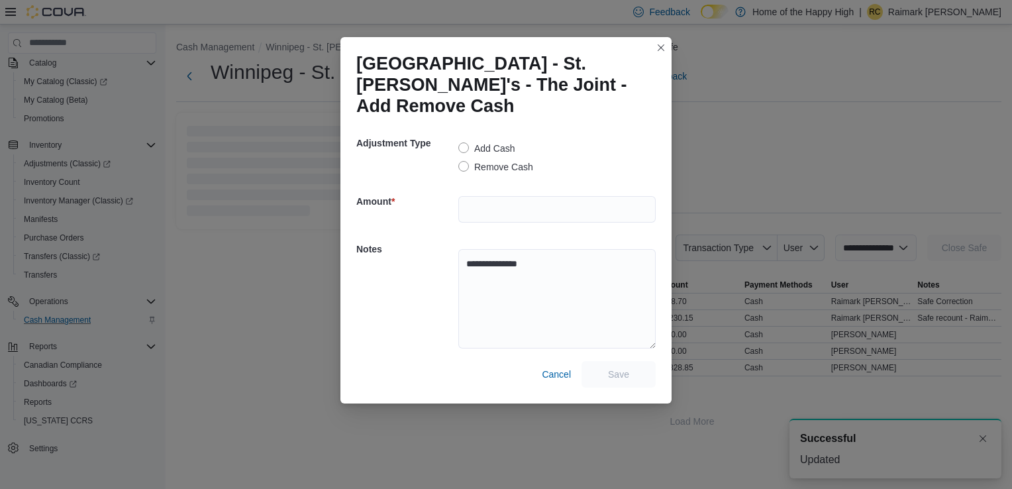  What do you see at coordinates (406, 143) in the screenshot?
I see `h5: Adjustment Type` at bounding box center [406, 143].